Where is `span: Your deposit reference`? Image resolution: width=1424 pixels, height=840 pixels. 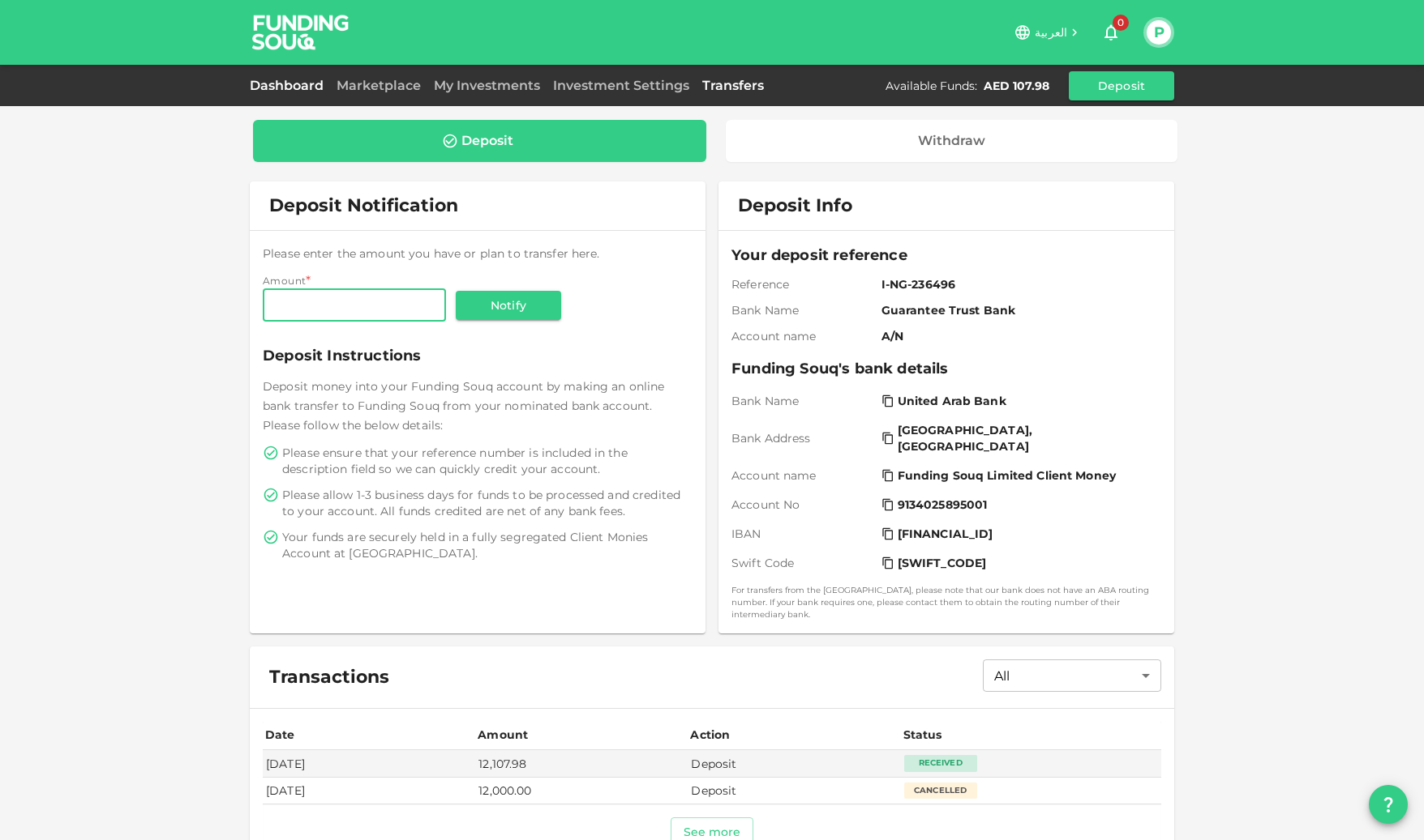 span: Your deposit reference is located at coordinates (946, 256).